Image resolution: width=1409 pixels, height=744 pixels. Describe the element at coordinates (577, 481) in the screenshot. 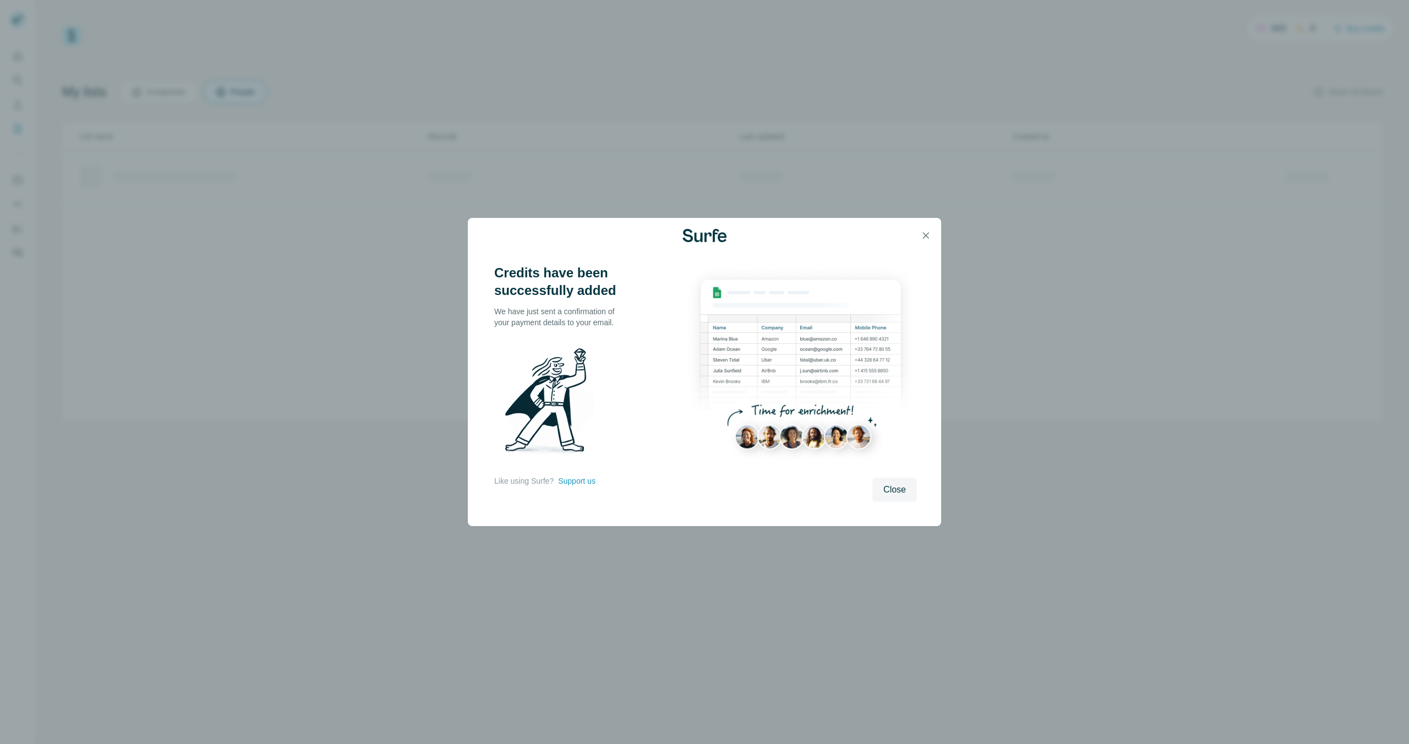

I see `button: Support us` at that location.